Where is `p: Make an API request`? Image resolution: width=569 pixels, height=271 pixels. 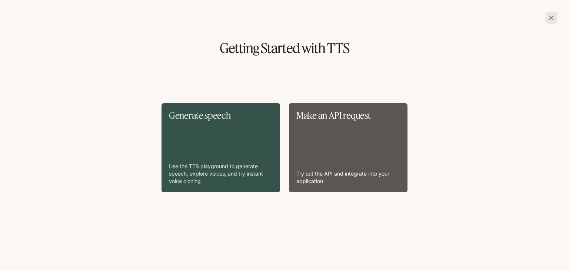 p: Make an API request is located at coordinates (348, 115).